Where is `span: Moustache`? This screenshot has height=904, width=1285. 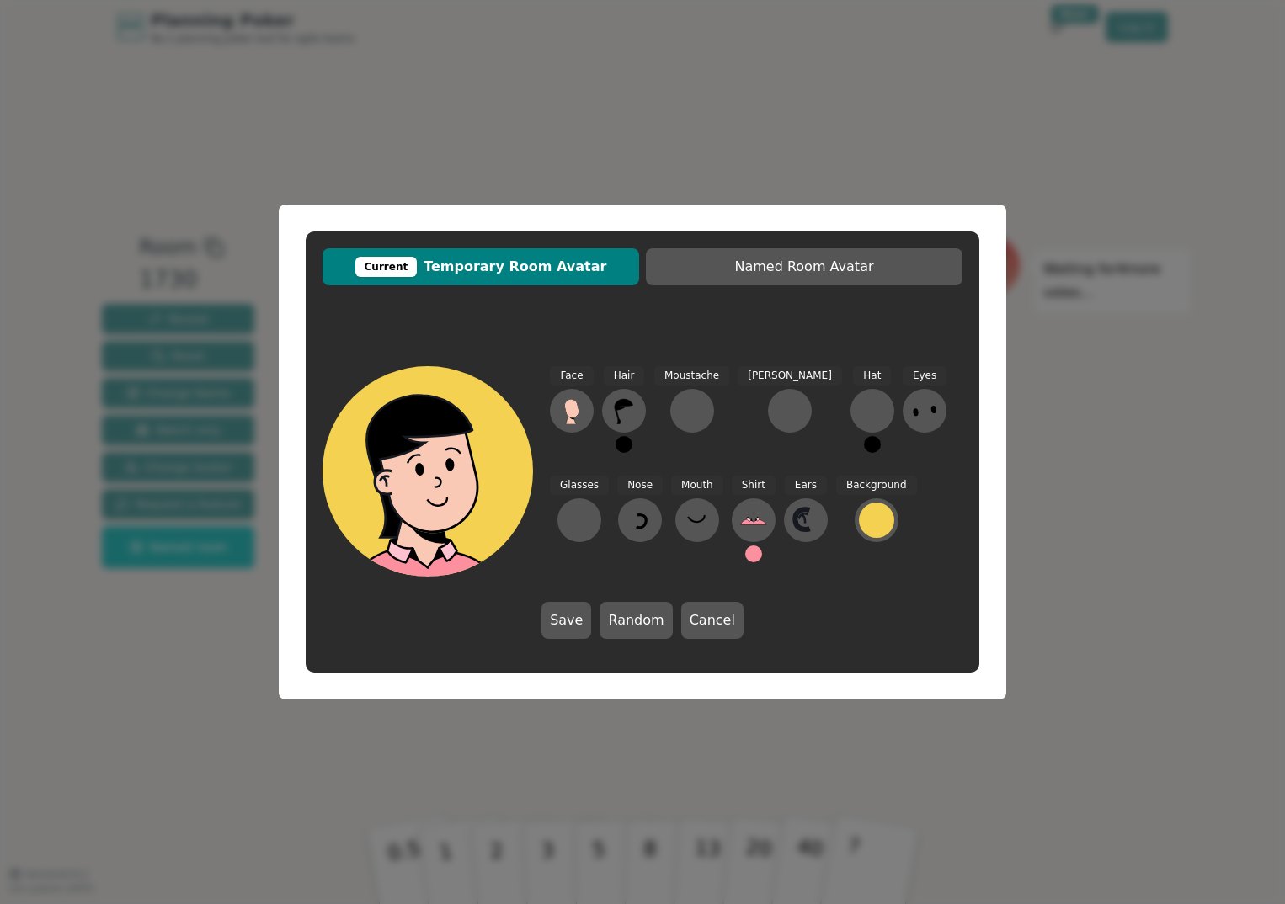
span: Moustache is located at coordinates (691, 375).